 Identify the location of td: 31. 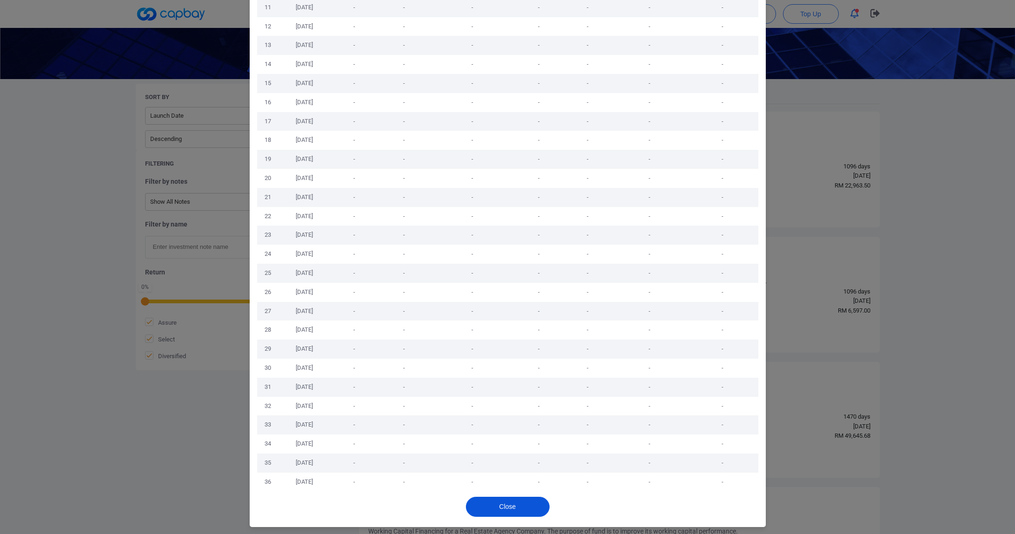
(268, 387).